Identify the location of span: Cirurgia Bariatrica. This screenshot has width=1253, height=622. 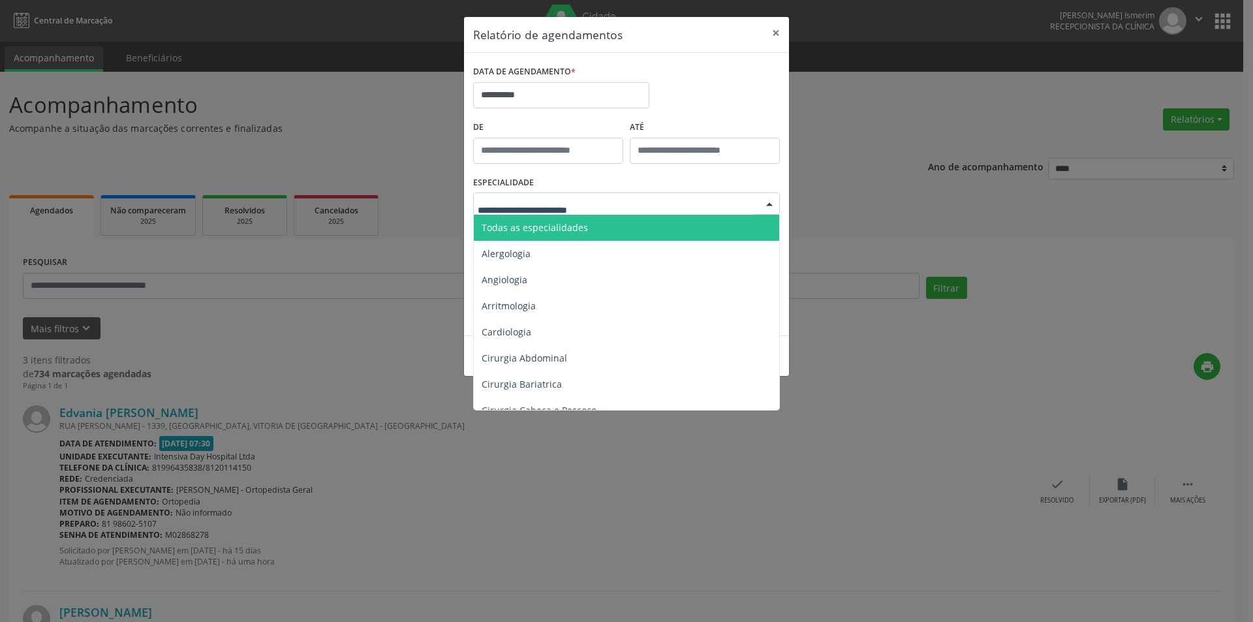
(521, 384).